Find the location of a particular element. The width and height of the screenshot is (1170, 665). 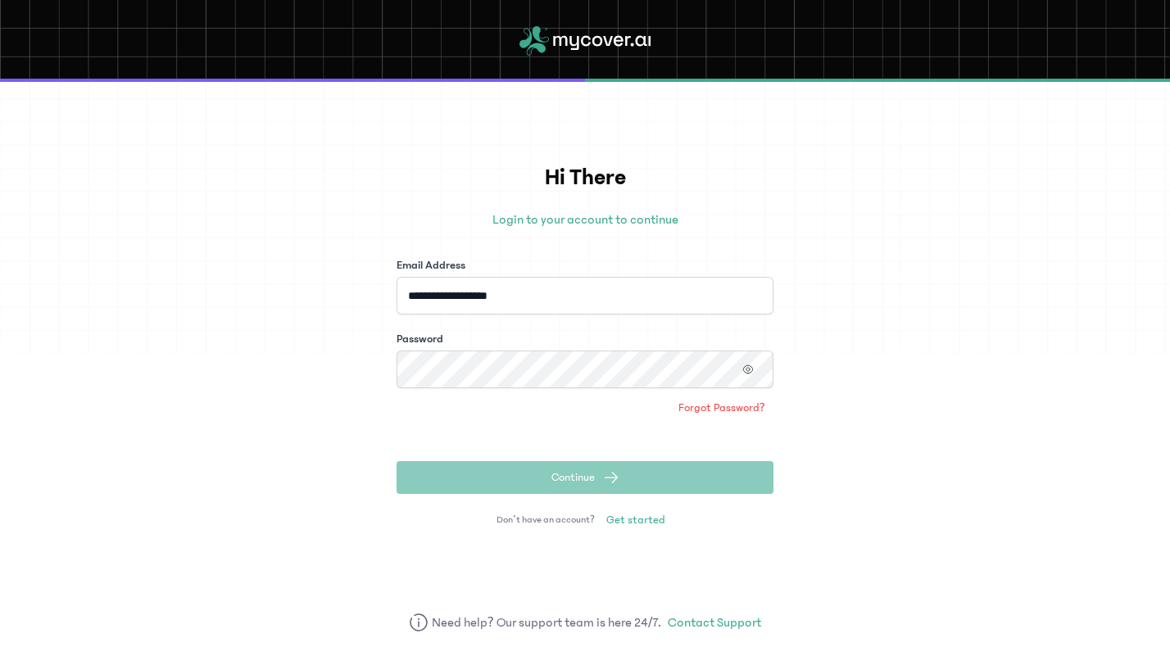

span: Forgot Password? is located at coordinates (722, 408).